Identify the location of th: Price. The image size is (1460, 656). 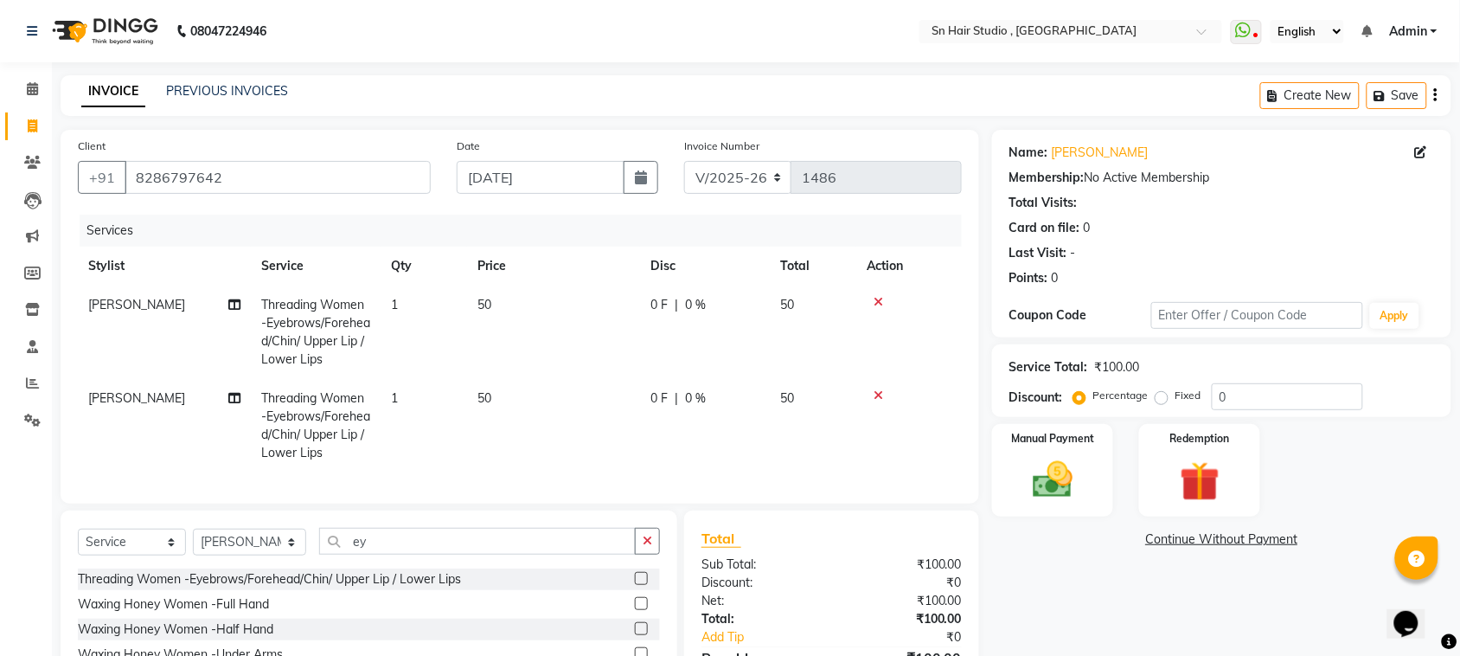
(554, 266).